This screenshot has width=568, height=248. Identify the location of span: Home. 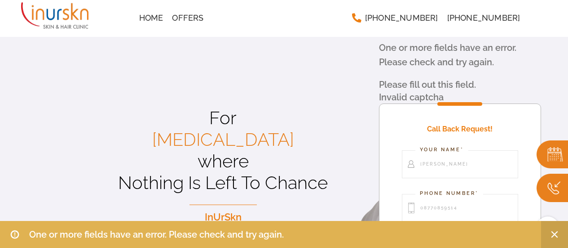
(151, 18).